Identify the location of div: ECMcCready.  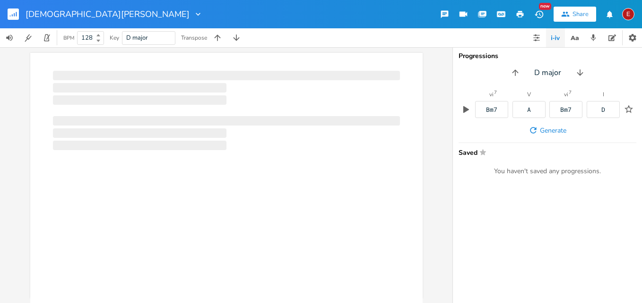
(628, 14).